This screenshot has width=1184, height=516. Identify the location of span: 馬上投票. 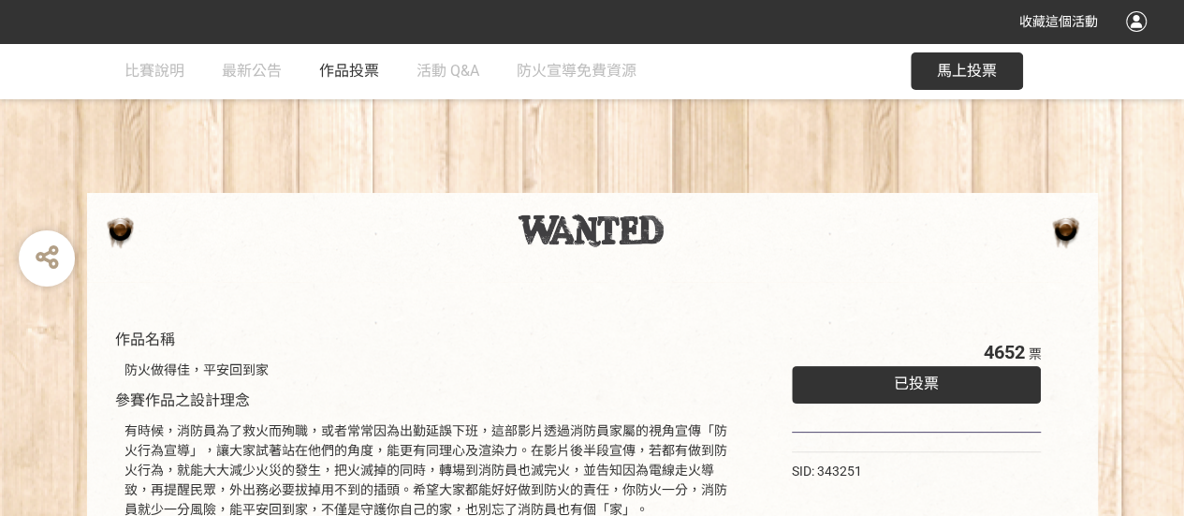
(967, 70).